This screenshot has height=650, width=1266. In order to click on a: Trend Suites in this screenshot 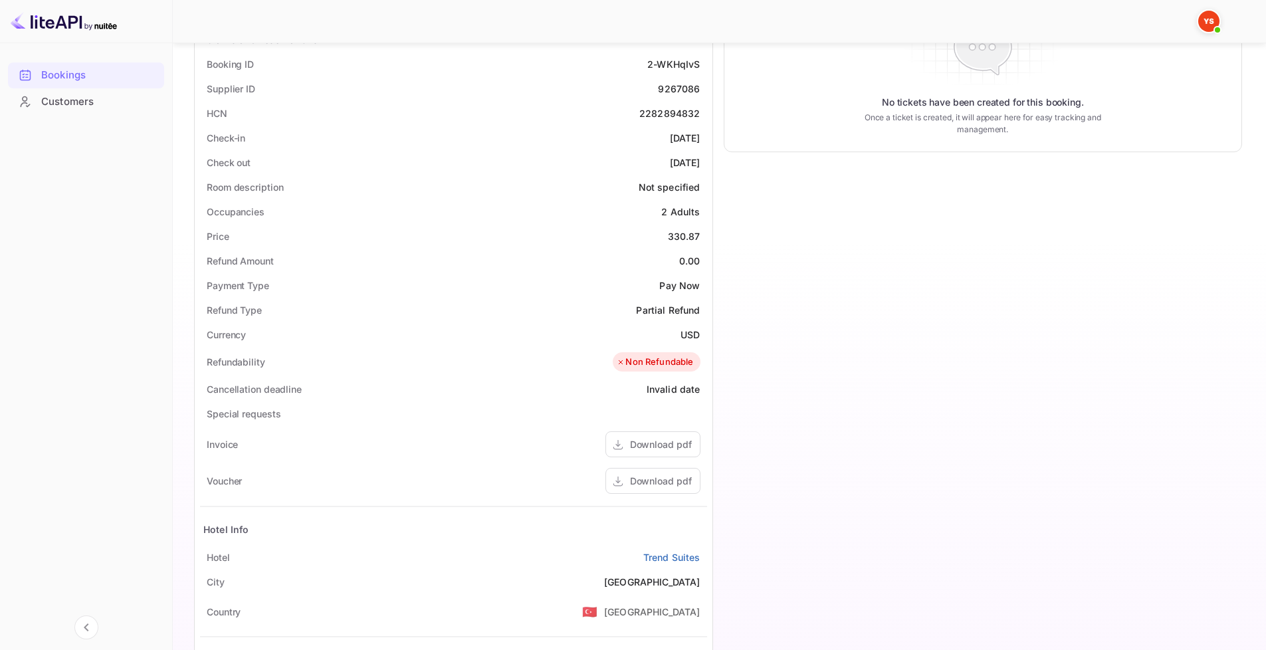, I will do `click(672, 557)`.